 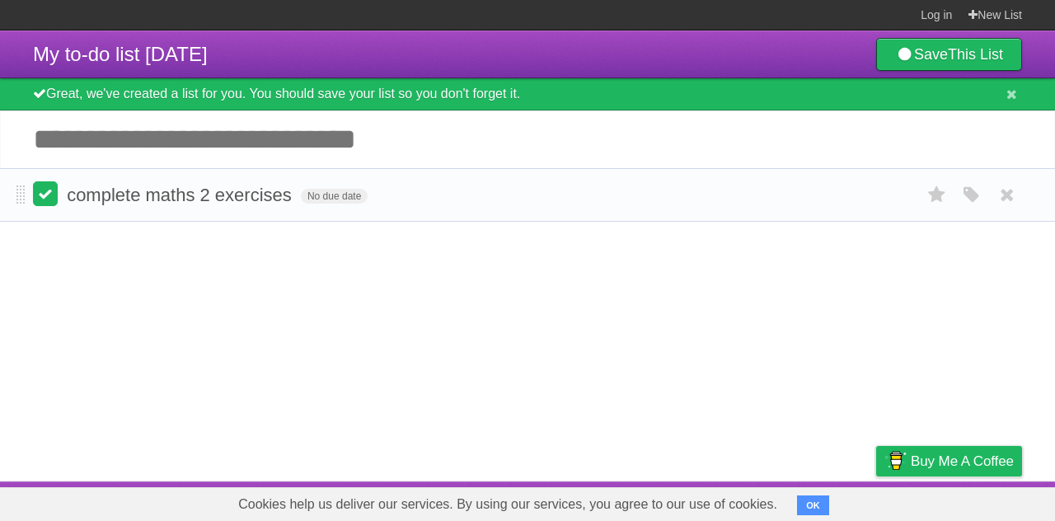 What do you see at coordinates (949, 461) in the screenshot?
I see `a: Buy me a coffee` at bounding box center [949, 461].